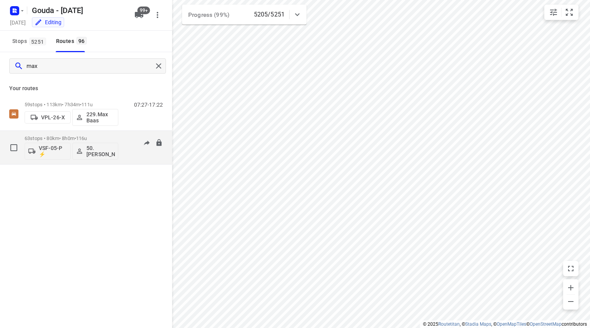 The width and height of the screenshot is (590, 328). I want to click on p: Your routes, so click(86, 88).